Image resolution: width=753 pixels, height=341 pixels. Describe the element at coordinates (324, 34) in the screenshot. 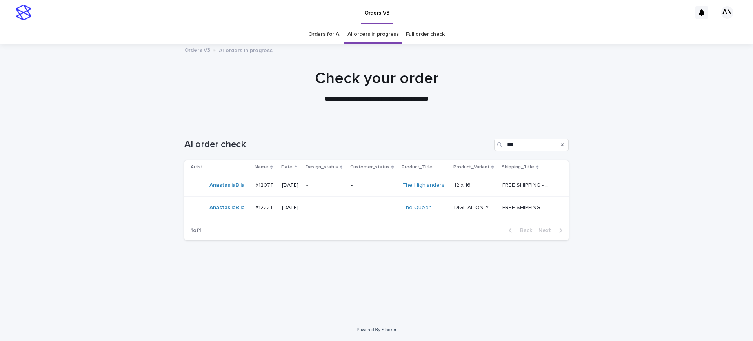

I see `a: Orders for AI` at that location.